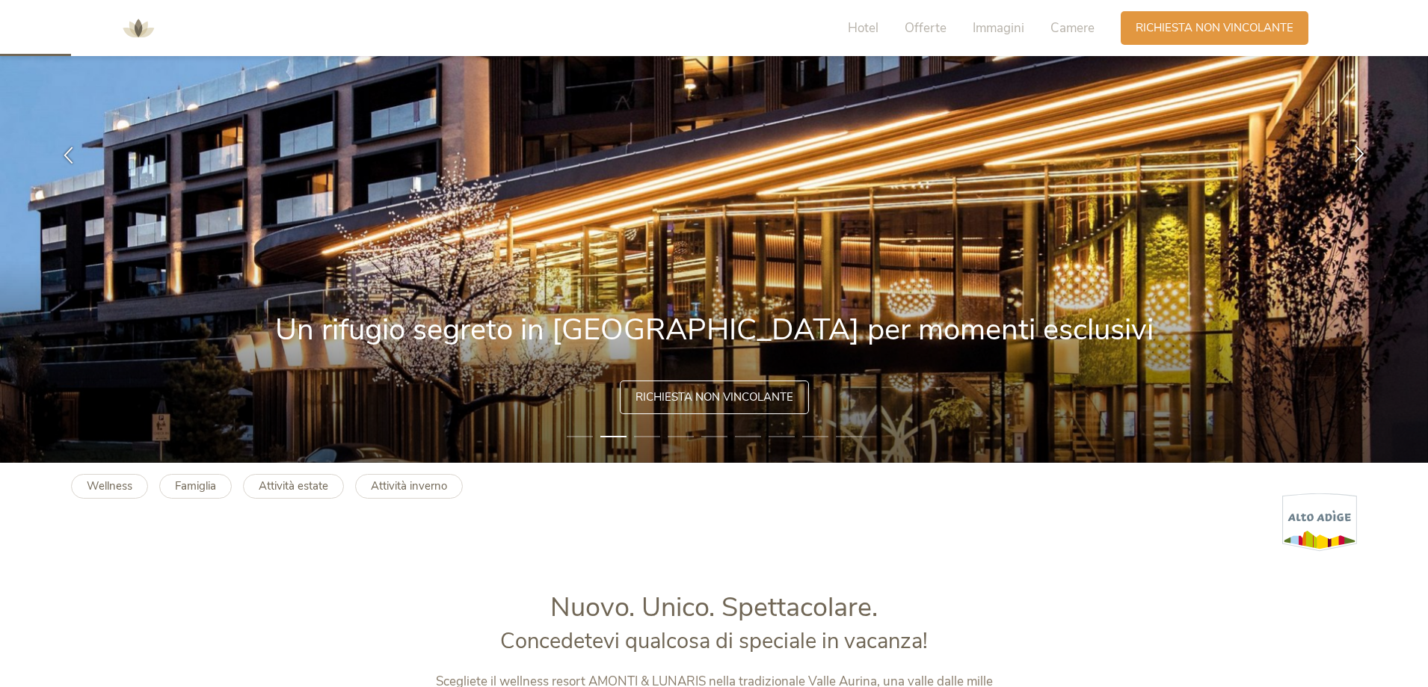  Describe the element at coordinates (863, 28) in the screenshot. I see `span: Hotel` at that location.